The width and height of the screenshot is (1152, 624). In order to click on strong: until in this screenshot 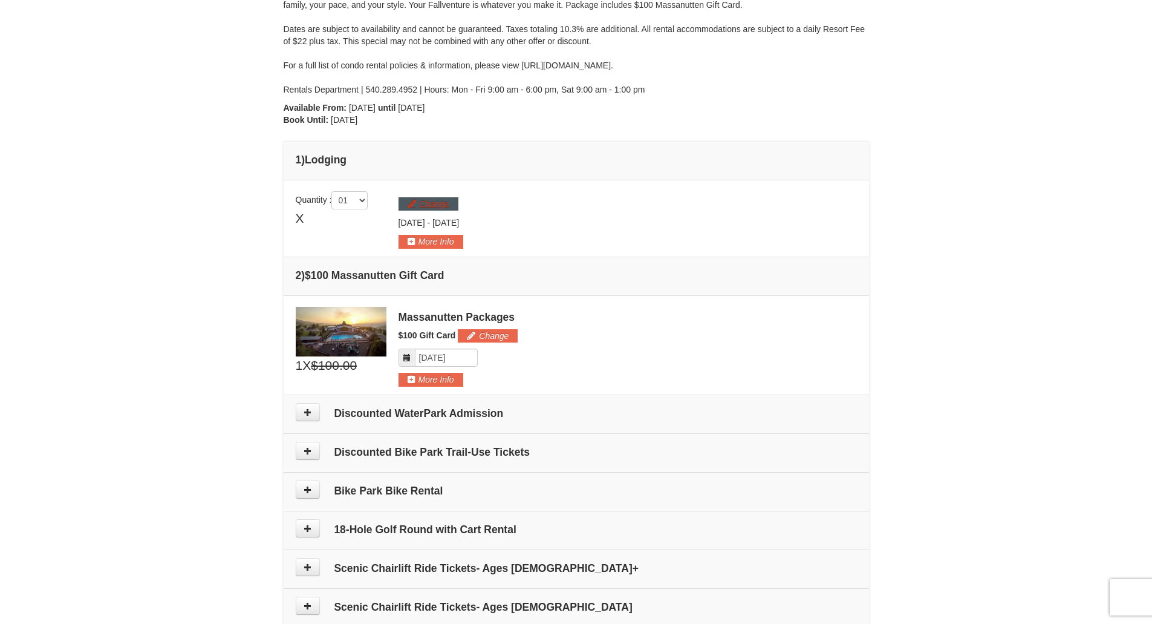, I will do `click(387, 108)`.